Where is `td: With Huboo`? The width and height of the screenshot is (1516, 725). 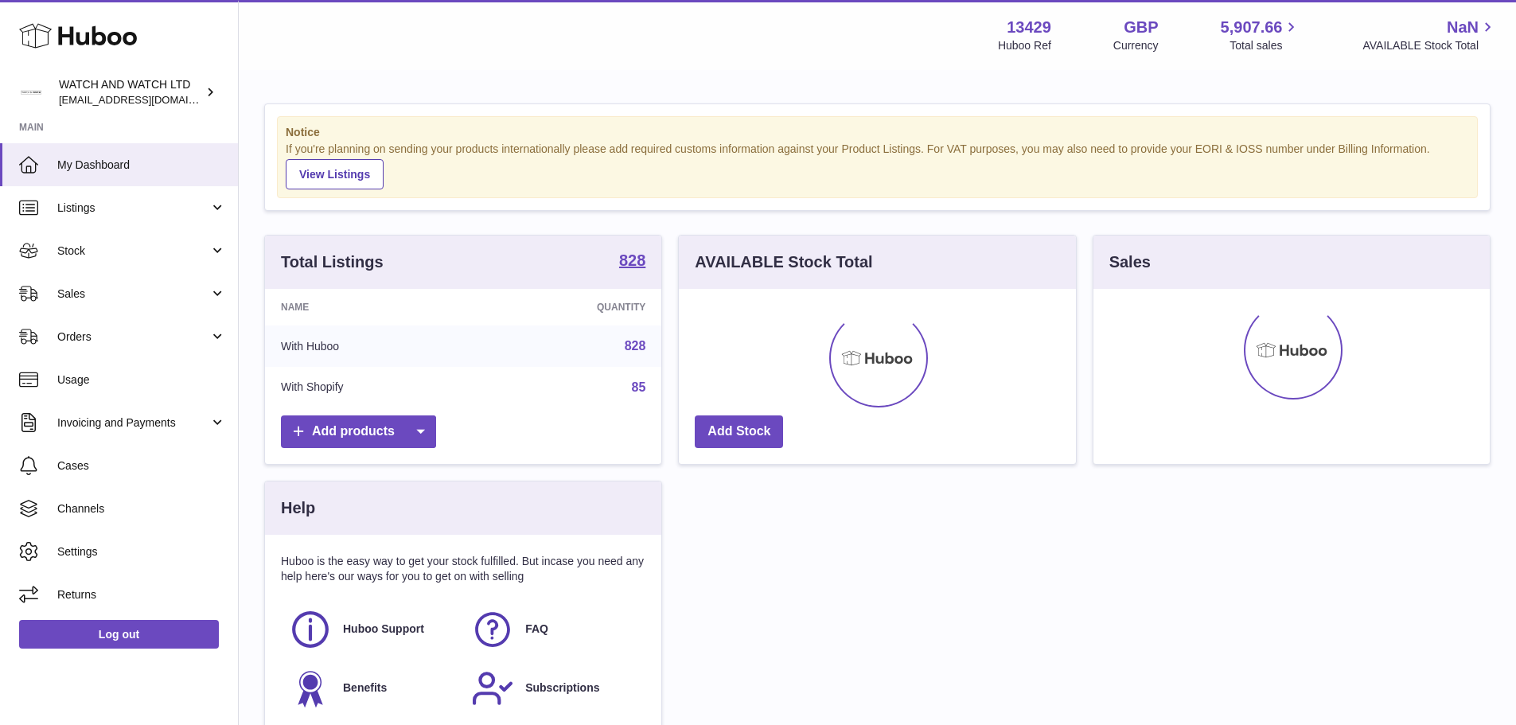 td: With Huboo is located at coordinates (372, 346).